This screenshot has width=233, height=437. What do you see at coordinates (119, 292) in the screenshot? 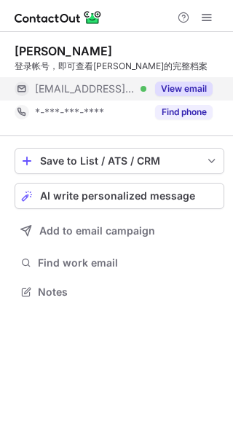
I see `button: Notes` at bounding box center [119, 292].